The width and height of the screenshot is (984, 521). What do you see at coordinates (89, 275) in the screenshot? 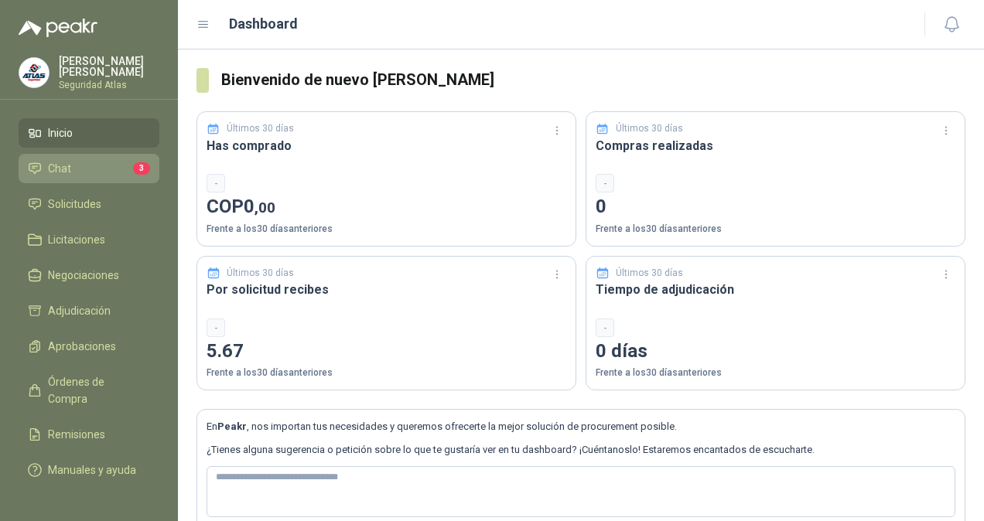
I see `a: Negociaciones` at bounding box center [89, 275].